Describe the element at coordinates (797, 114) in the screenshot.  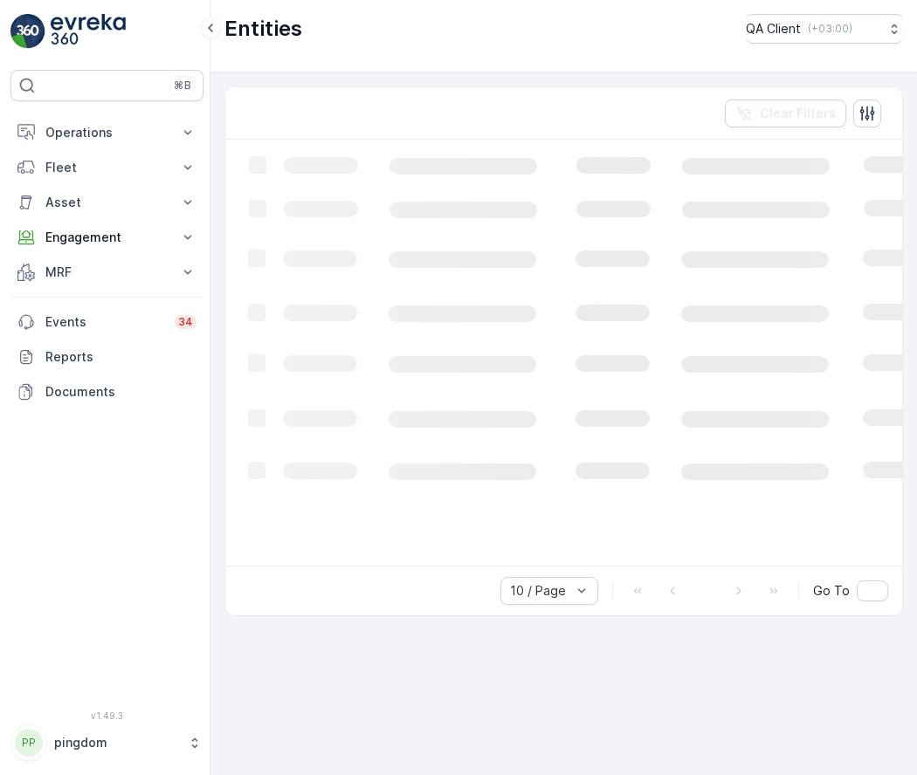
I see `p: Clear Filters` at that location.